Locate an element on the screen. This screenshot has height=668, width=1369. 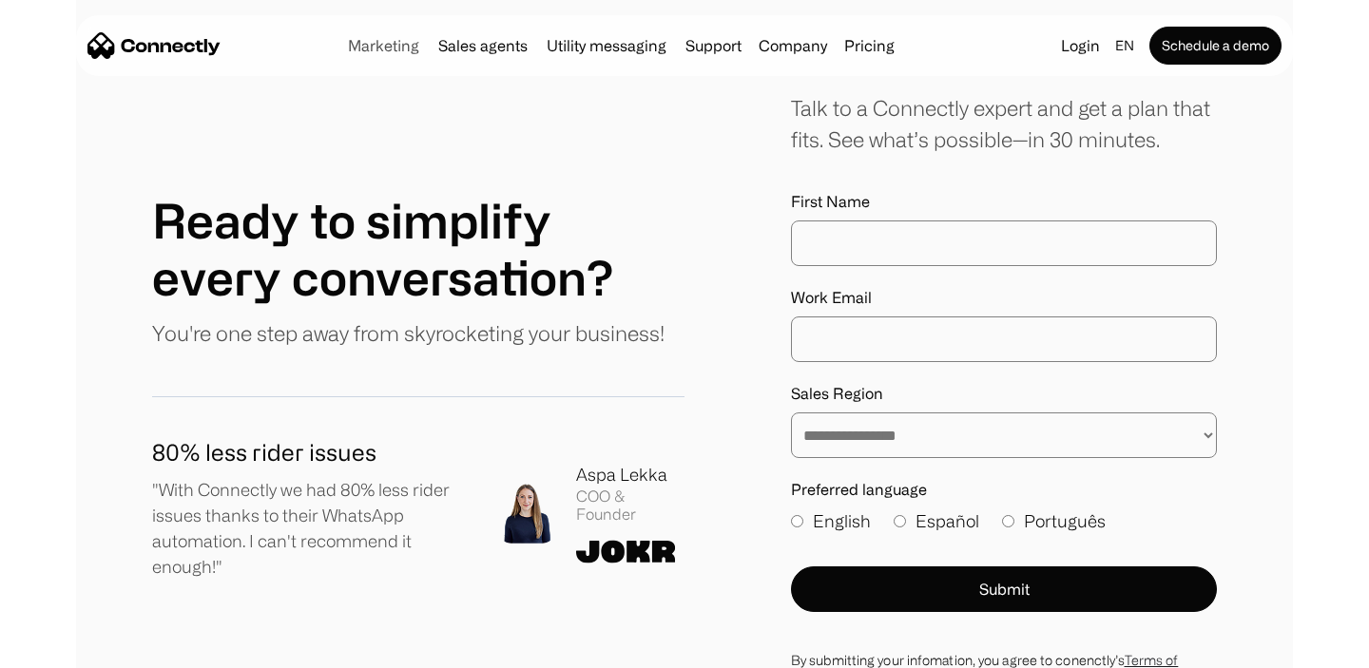
label: Work Email is located at coordinates (1004, 298).